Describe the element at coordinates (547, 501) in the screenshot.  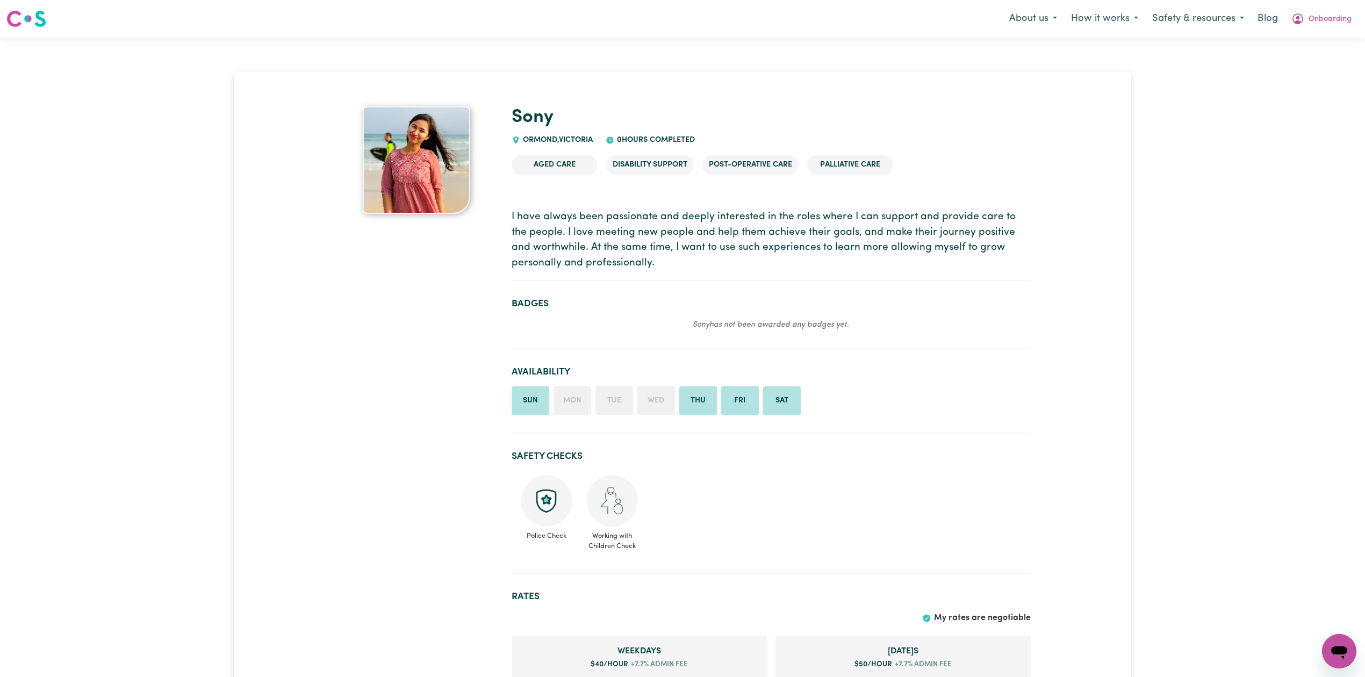
I see `img: Police check` at that location.